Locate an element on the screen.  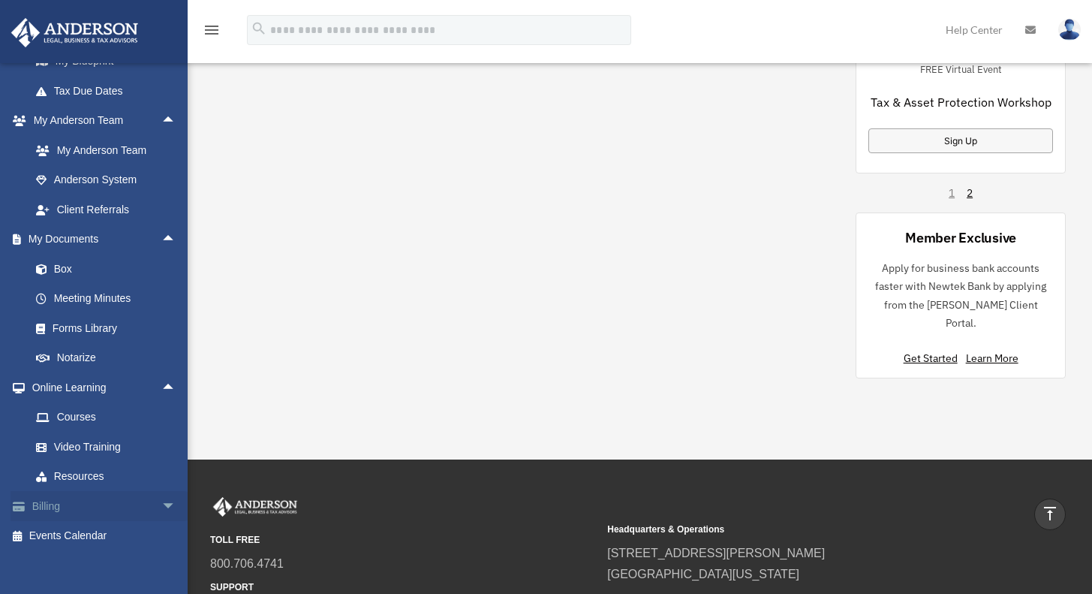
a: Video Training is located at coordinates (110, 446).